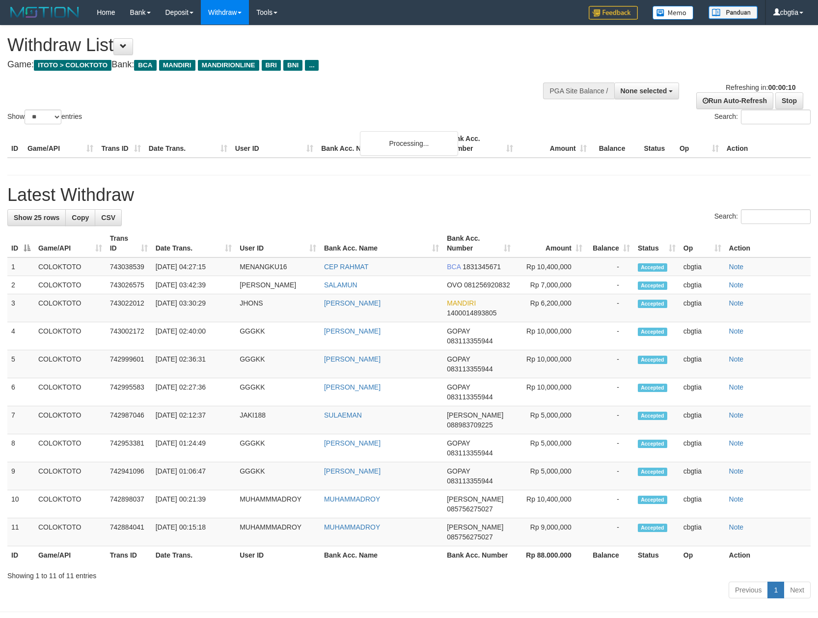 Image resolution: width=818 pixels, height=618 pixels. Describe the element at coordinates (674, 13) in the screenshot. I see `img: Button%20Memo.svg` at that location.